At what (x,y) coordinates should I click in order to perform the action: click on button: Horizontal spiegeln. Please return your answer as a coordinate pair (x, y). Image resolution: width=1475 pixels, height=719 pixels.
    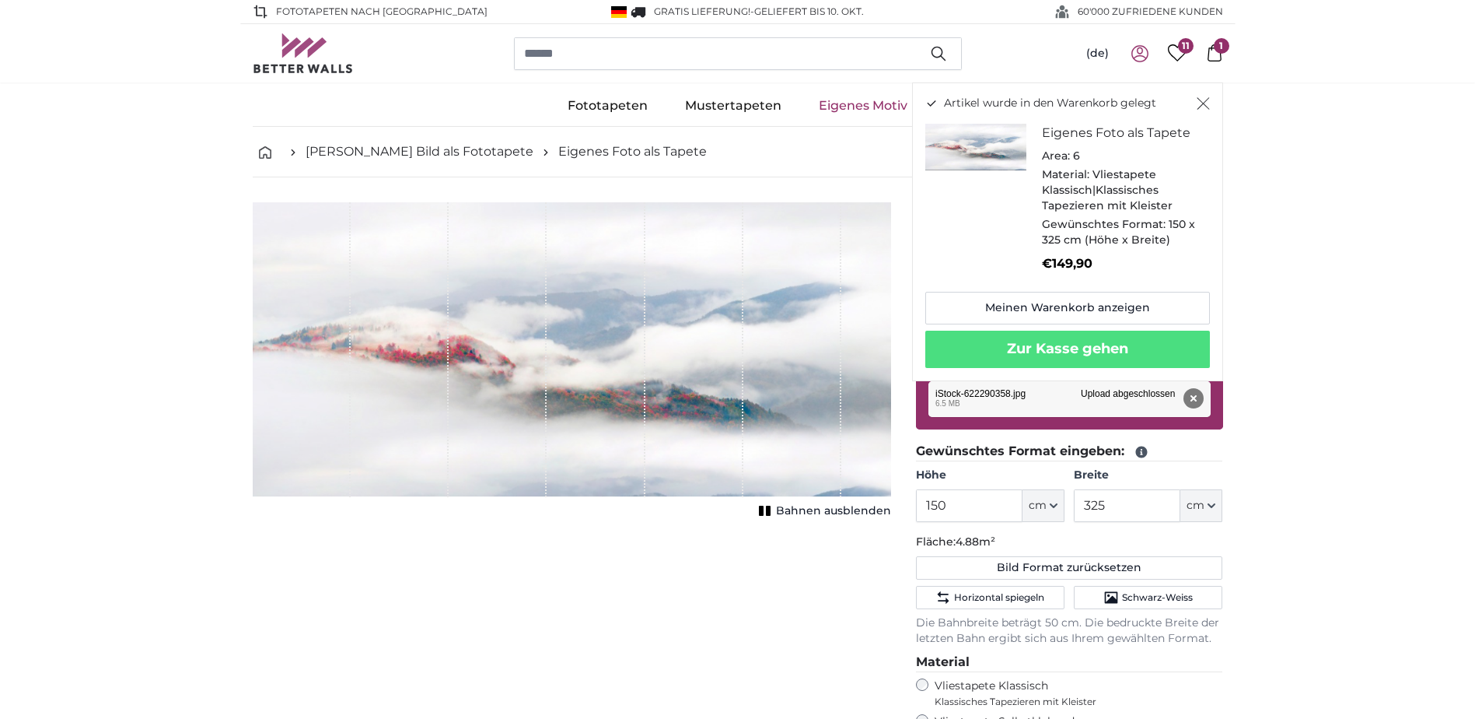
    Looking at the image, I should click on (990, 597).